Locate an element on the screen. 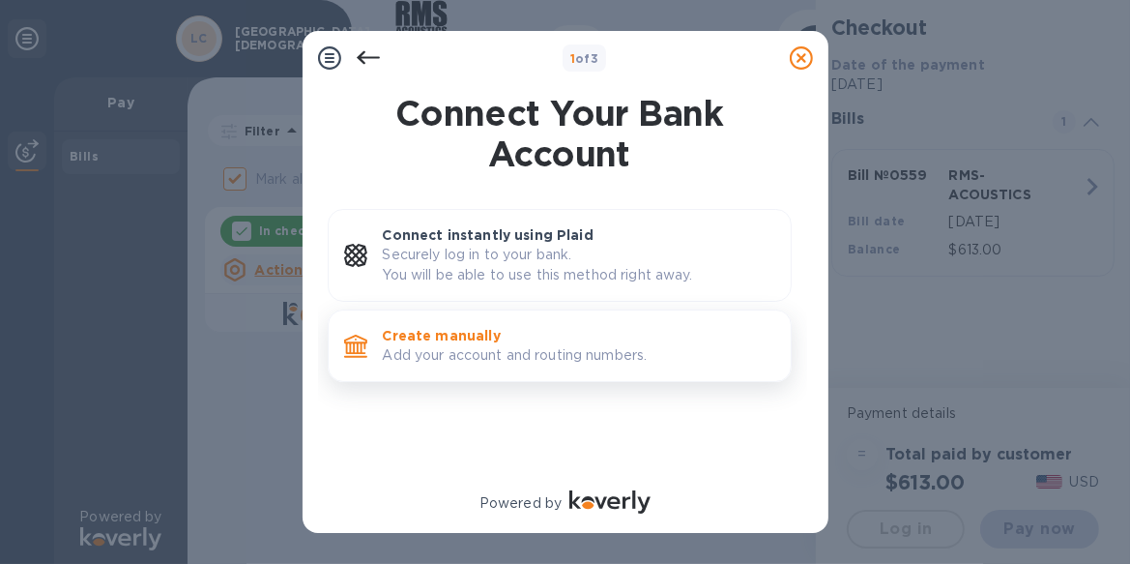 The height and width of the screenshot is (564, 1130). h1: Connect Your Bank Account is located at coordinates (560, 133).